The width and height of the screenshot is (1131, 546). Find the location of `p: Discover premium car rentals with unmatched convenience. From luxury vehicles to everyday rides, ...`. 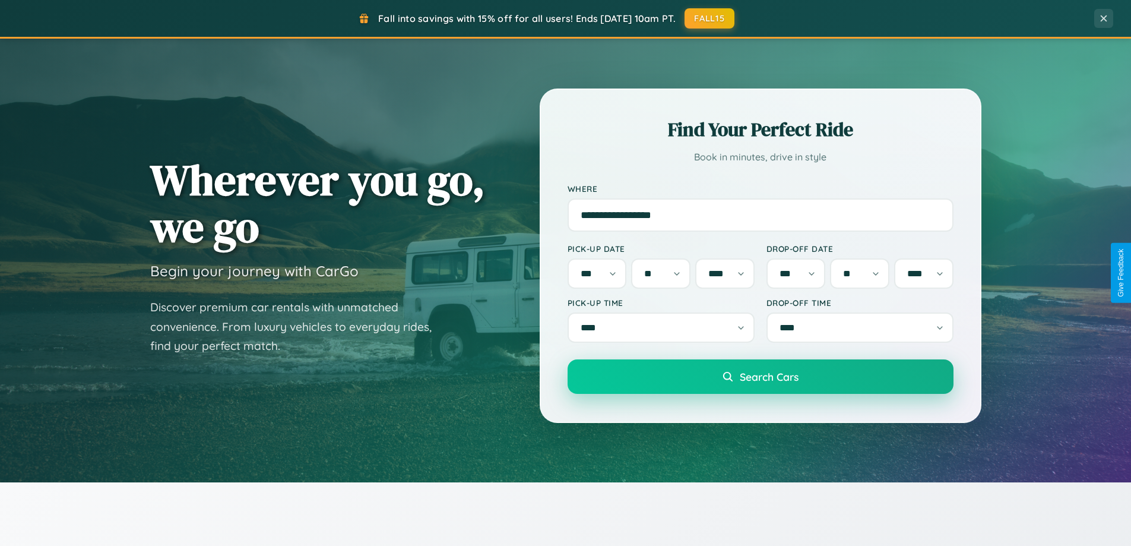

p: Discover premium car rentals with unmatched convenience. From luxury vehicles to everyday rides, ... is located at coordinates (299, 327).